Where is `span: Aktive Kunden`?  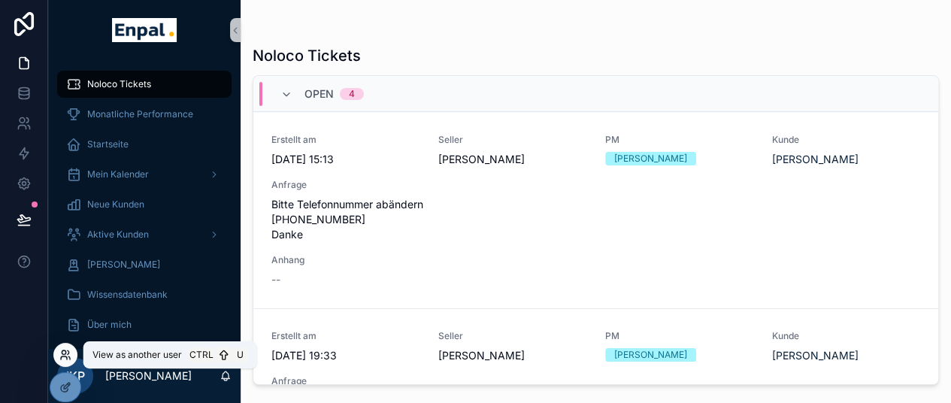
span: Aktive Kunden is located at coordinates (118, 235).